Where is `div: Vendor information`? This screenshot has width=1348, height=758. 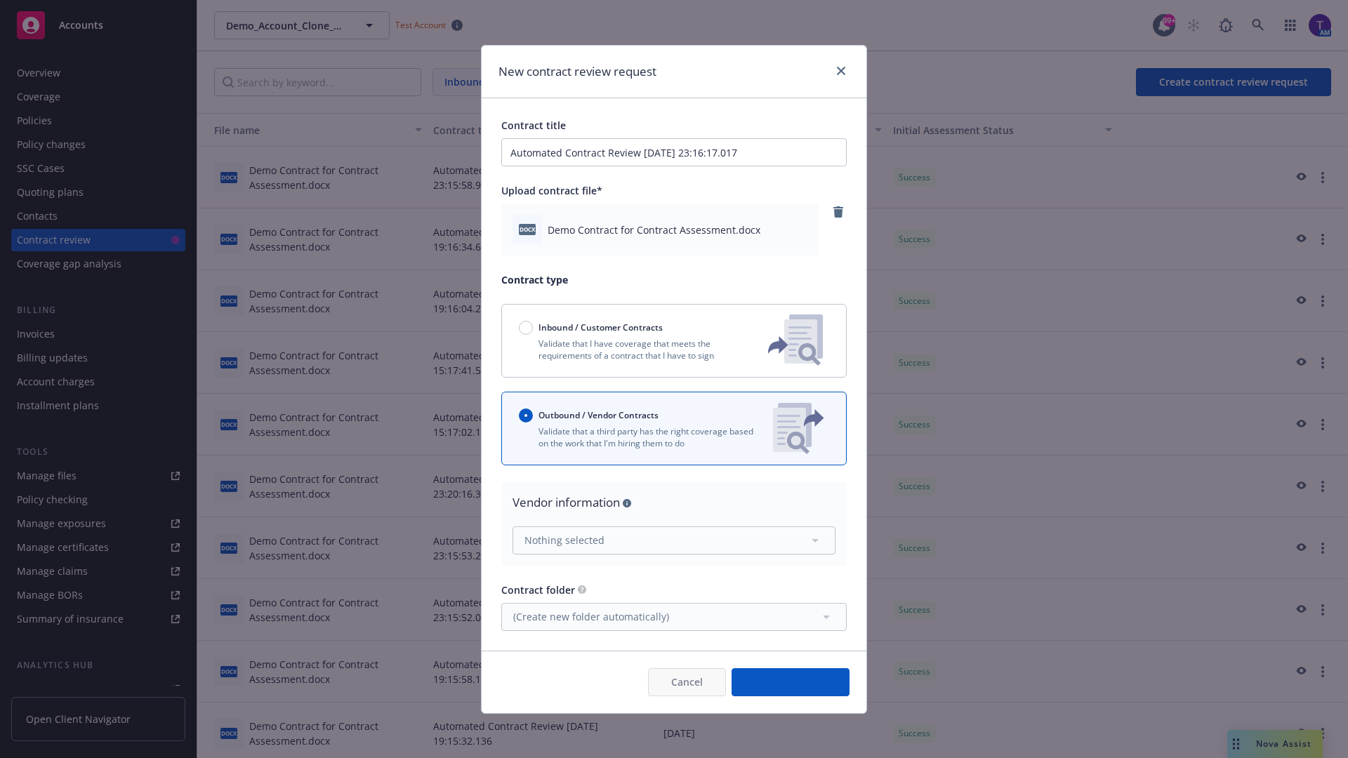 div: Vendor information is located at coordinates (674, 503).